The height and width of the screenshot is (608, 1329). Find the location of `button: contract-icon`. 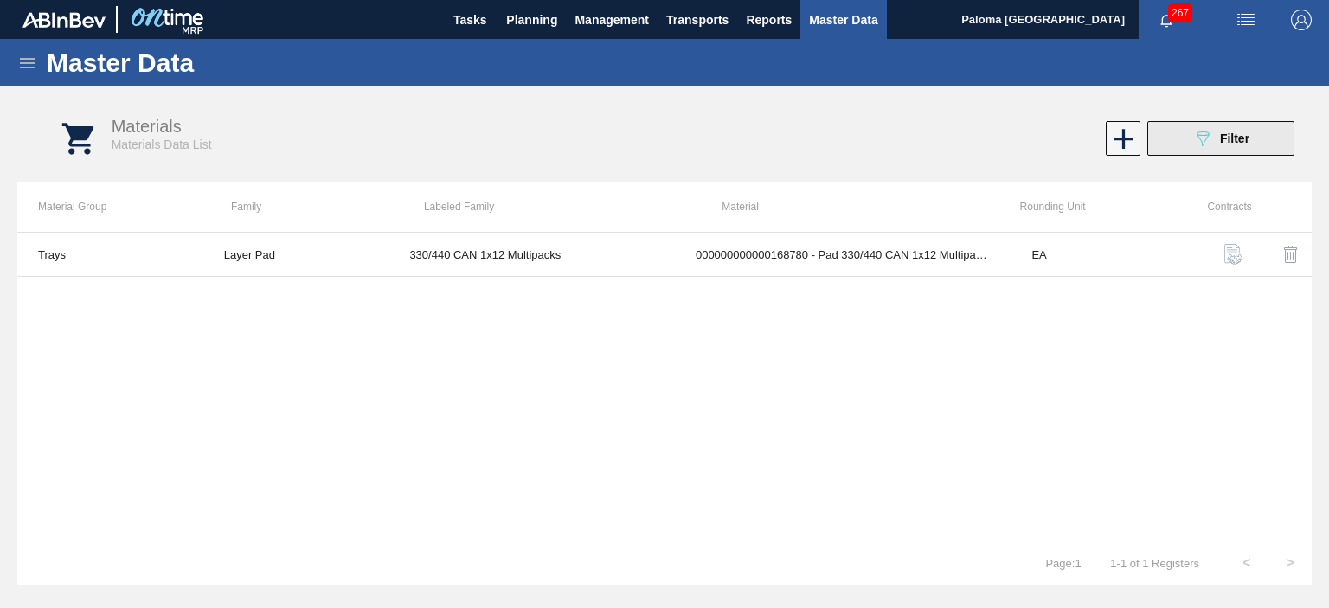

button: contract-icon is located at coordinates (1234, 254).